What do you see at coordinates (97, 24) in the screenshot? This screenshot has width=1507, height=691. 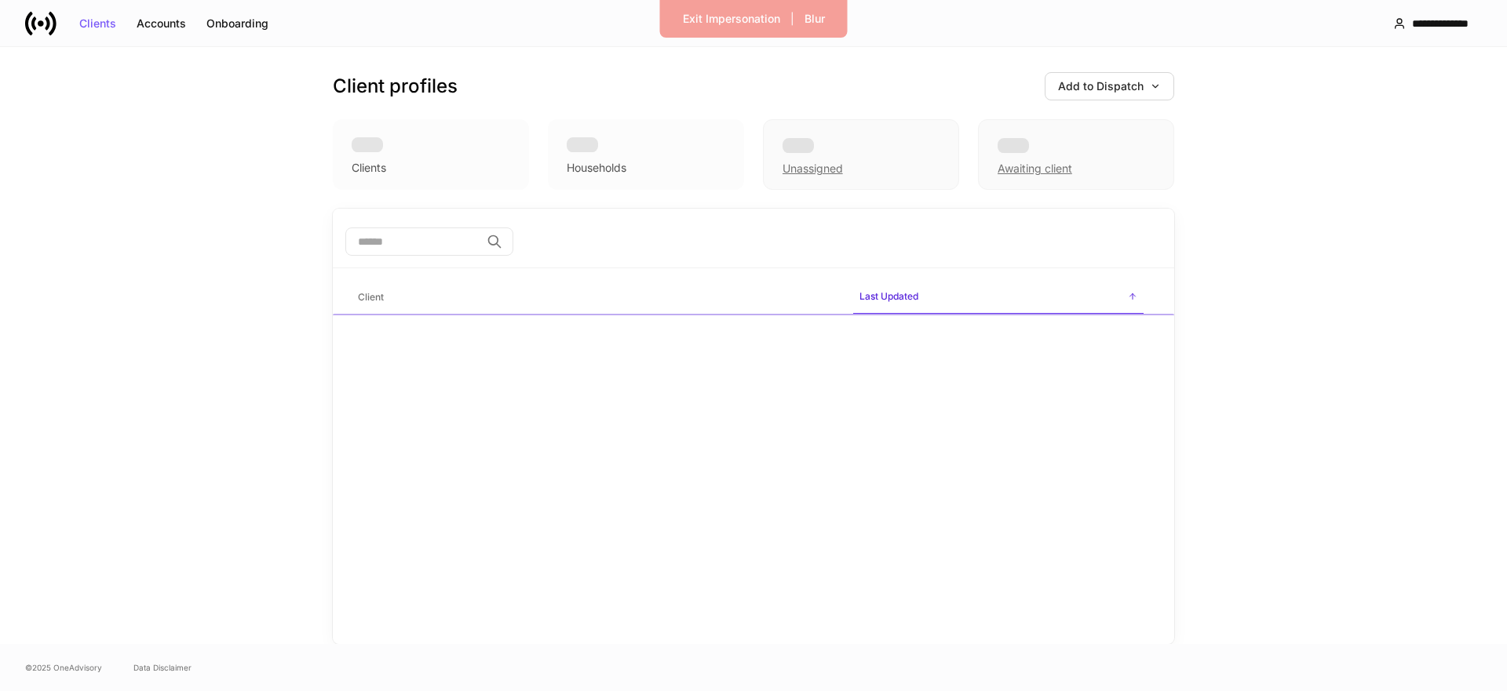 I see `button: Clients` at bounding box center [97, 24].